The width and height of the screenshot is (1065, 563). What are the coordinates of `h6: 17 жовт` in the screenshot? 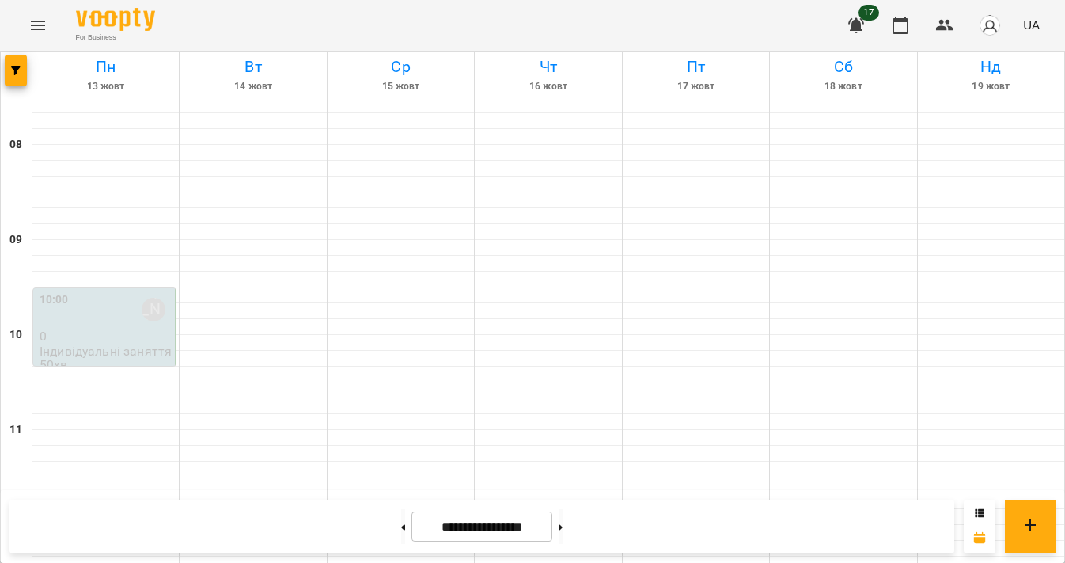 It's located at (695, 86).